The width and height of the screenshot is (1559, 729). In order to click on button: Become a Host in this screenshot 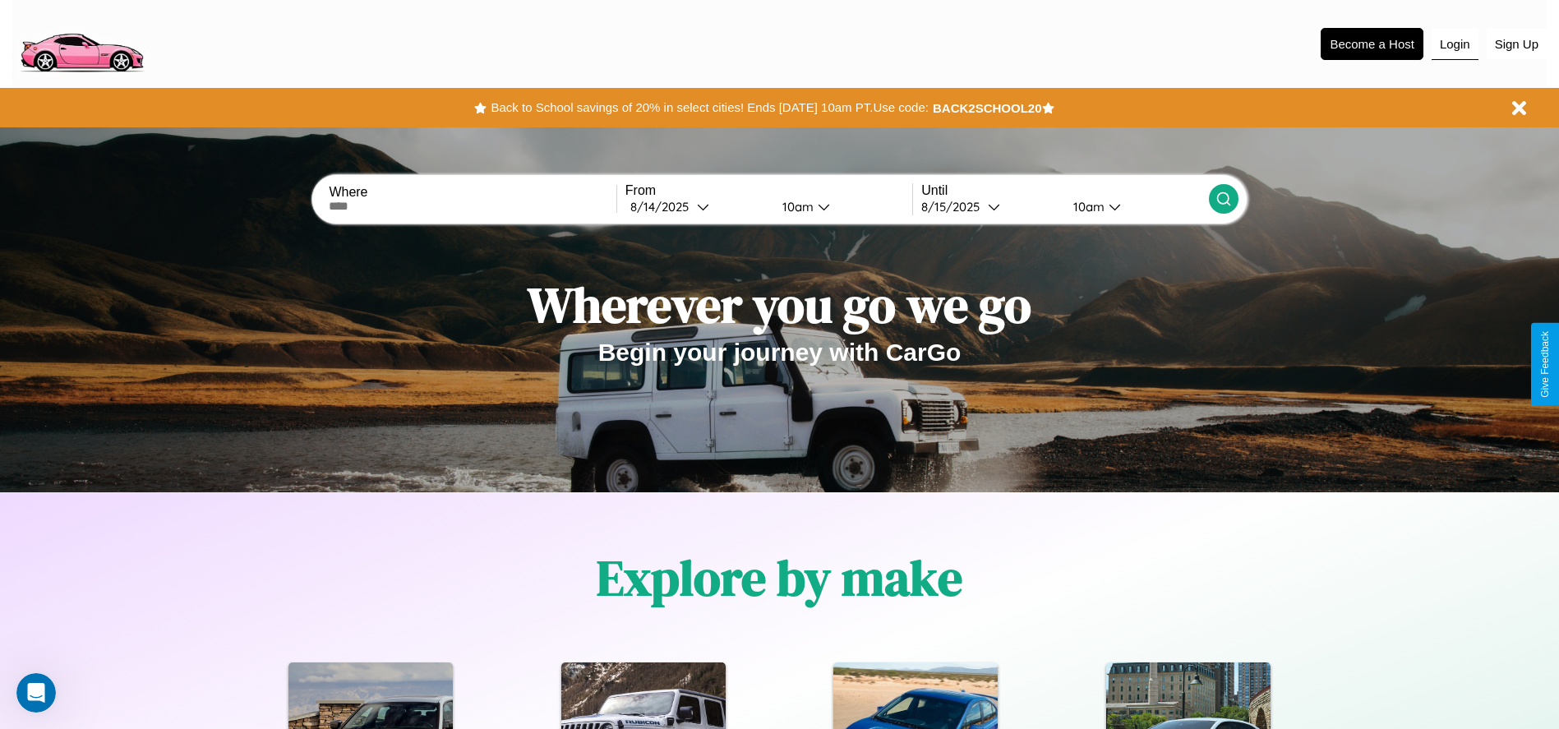, I will do `click(1372, 44)`.